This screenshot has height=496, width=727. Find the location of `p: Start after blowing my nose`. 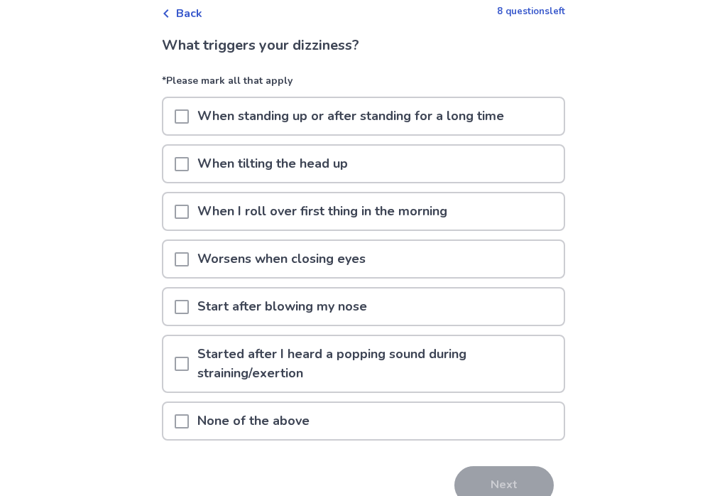

p: Start after blowing my nose is located at coordinates (282, 307).